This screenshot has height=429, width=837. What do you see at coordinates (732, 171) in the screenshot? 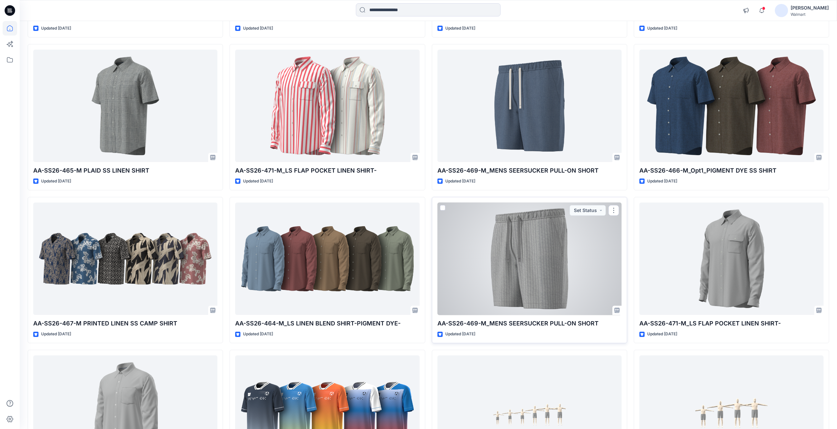
I see `p: AA-SS26-466-M_Opt1_PIGMENT DYE SS SHIRT` at bounding box center [732, 171].